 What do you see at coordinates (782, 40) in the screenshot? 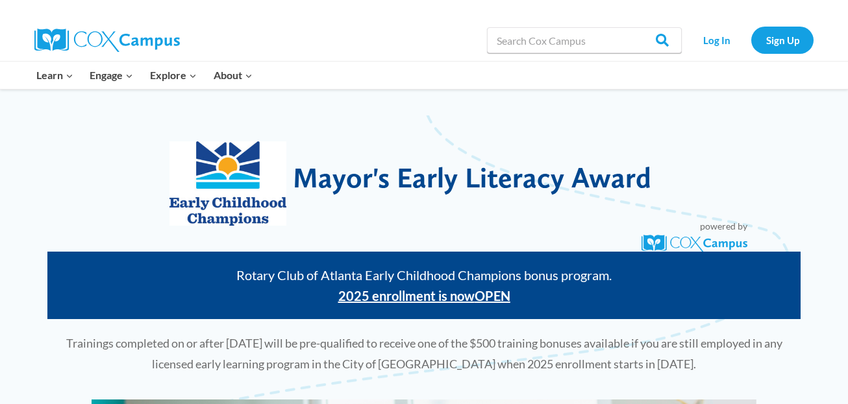
I see `a: Sign Up` at bounding box center [782, 40].